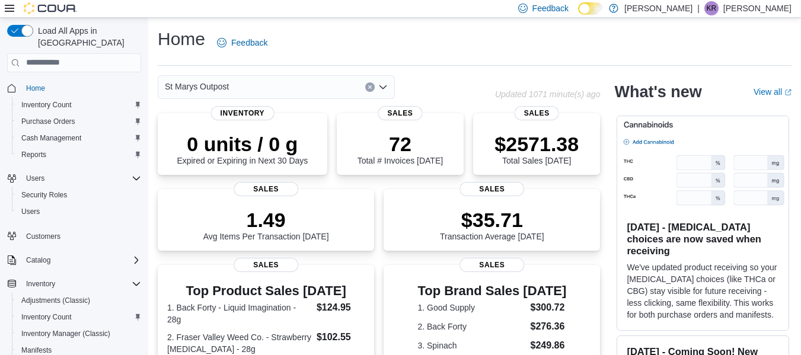 Image resolution: width=801 pixels, height=355 pixels. Describe the element at coordinates (43, 237) in the screenshot. I see `a: Customers` at that location.